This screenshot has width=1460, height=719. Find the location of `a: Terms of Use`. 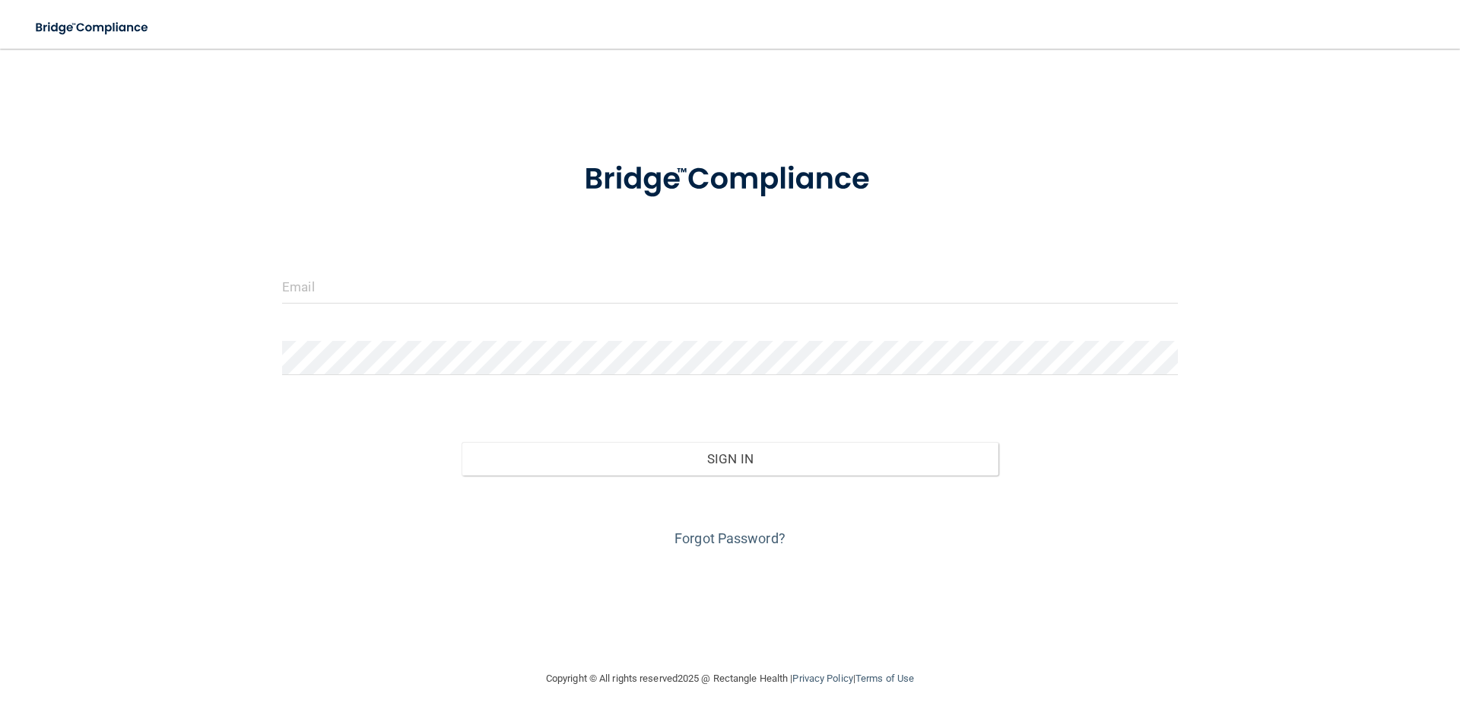

a: Terms of Use is located at coordinates (885, 678).